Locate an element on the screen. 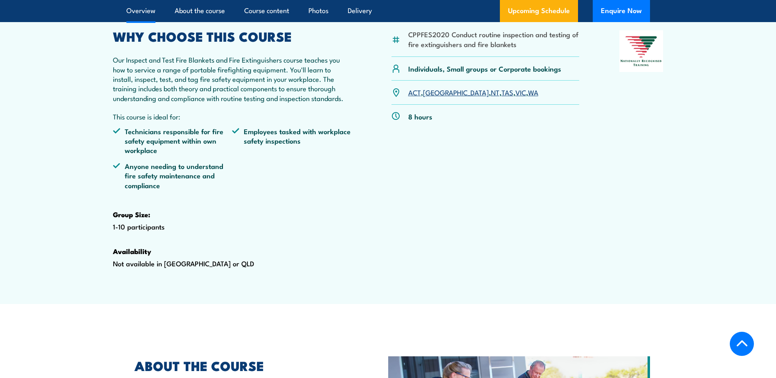  a: VIC is located at coordinates (520, 92).